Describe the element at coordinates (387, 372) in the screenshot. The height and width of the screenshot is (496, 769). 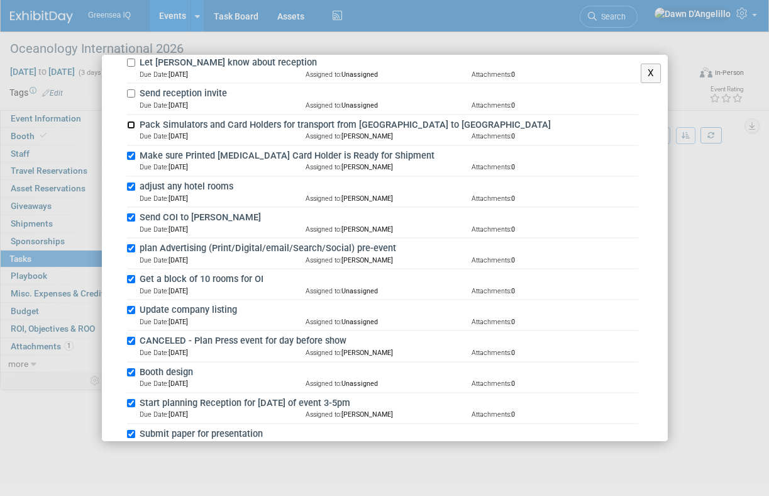
I see `label: Booth design` at that location.